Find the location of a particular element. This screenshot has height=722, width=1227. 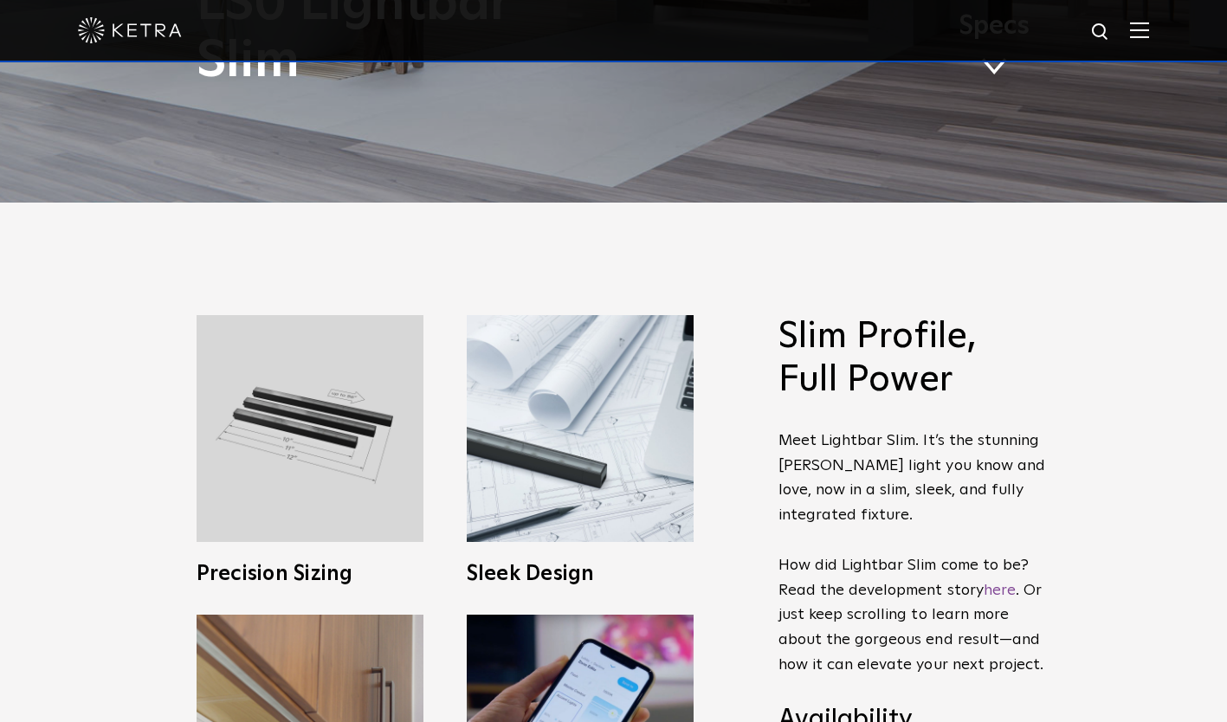

img: L30_Custom_Length_Black-2 is located at coordinates (310, 429).